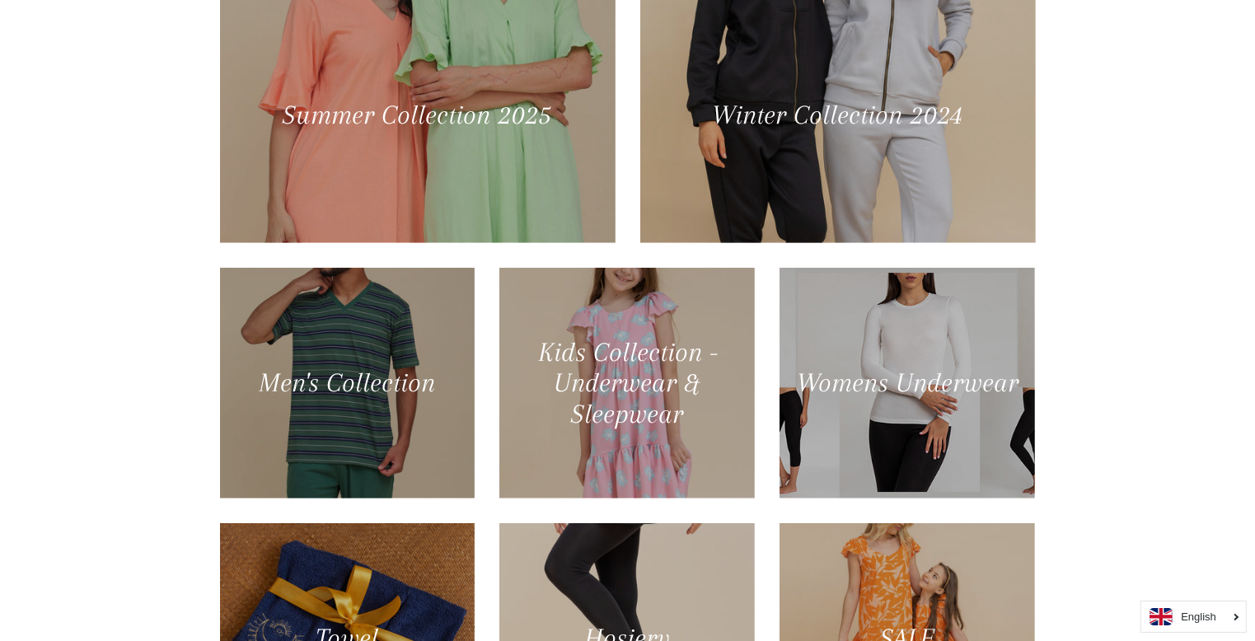 The image size is (1255, 641). I want to click on a: Kids Collection - Underwear & Sleepwear, so click(627, 383).